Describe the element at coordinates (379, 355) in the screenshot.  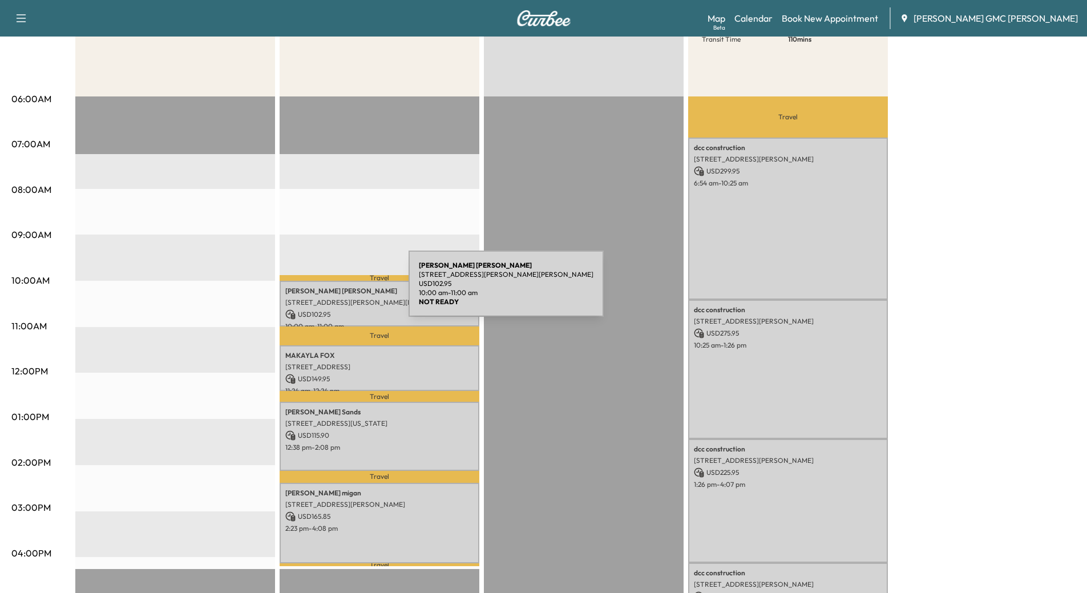
I see `p: MAKAYLA FOX` at that location.